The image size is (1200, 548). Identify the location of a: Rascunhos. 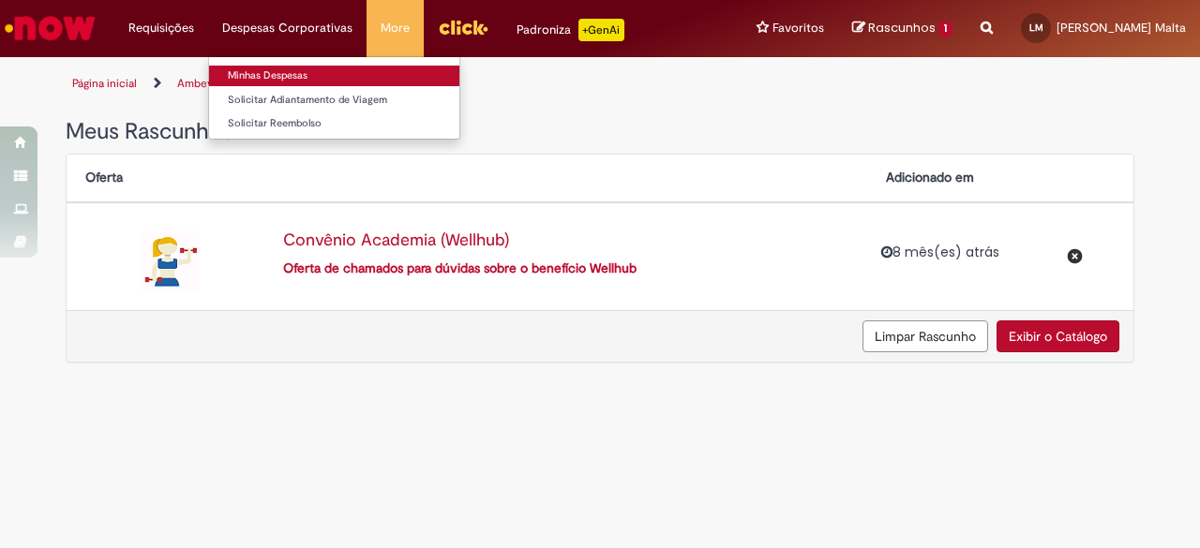
(902, 28).